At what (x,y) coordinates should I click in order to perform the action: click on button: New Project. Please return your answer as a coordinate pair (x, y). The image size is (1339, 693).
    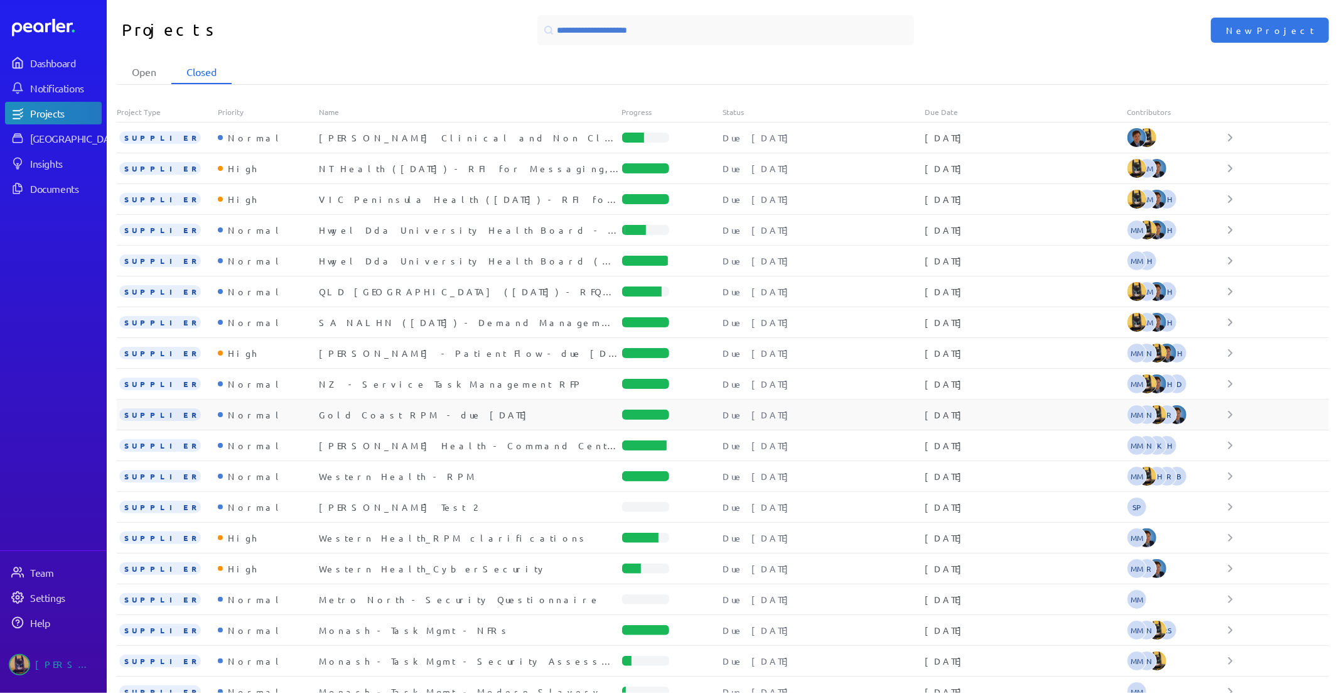
    Looking at the image, I should click on (1270, 30).